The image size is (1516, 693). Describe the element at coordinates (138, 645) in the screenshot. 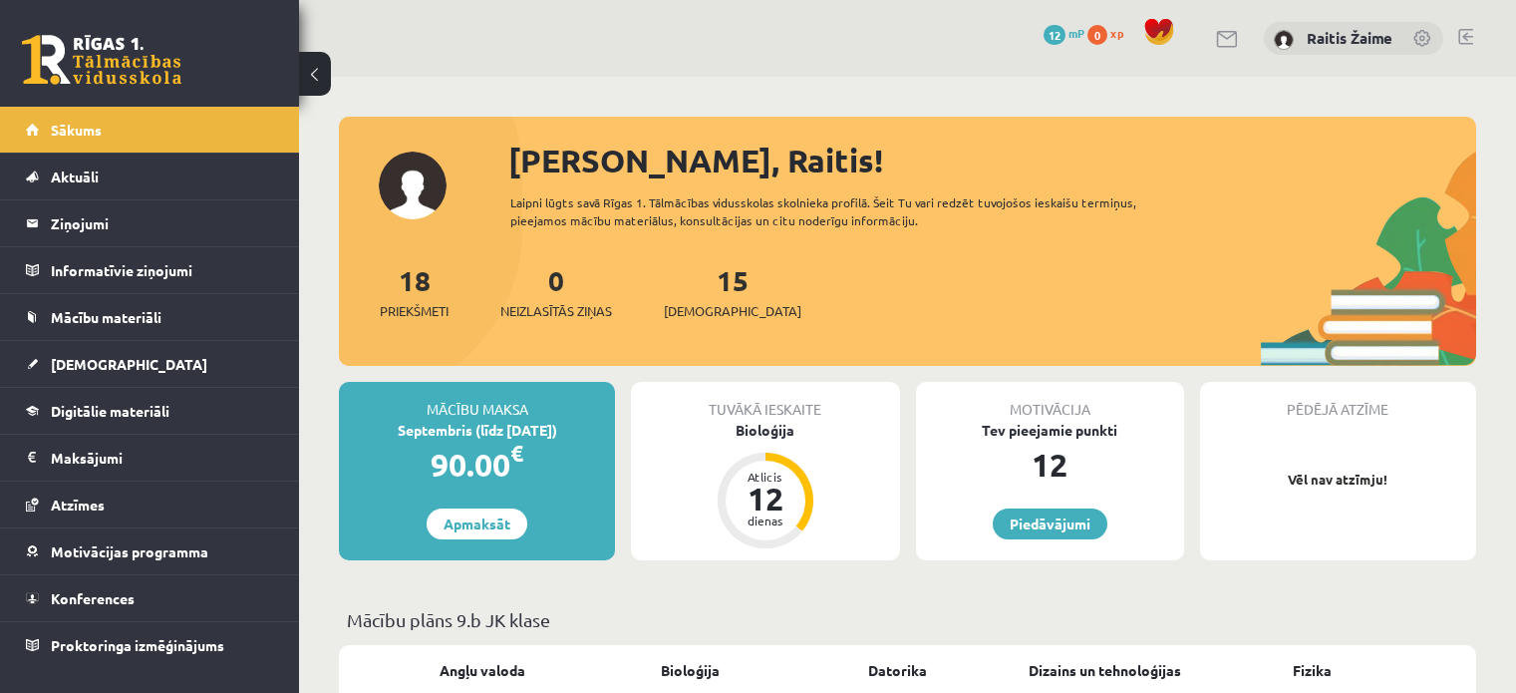

I see `span: Proktoringa izmēģinājums` at that location.